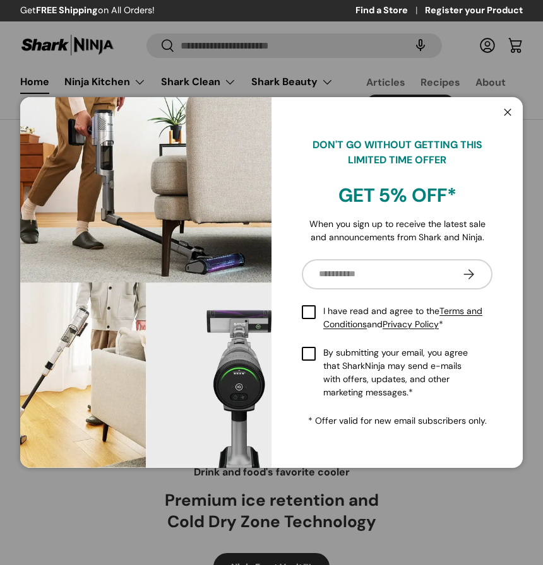 Image resolution: width=543 pixels, height=565 pixels. What do you see at coordinates (410, 324) in the screenshot?
I see `a: Privacy Policy` at bounding box center [410, 324].